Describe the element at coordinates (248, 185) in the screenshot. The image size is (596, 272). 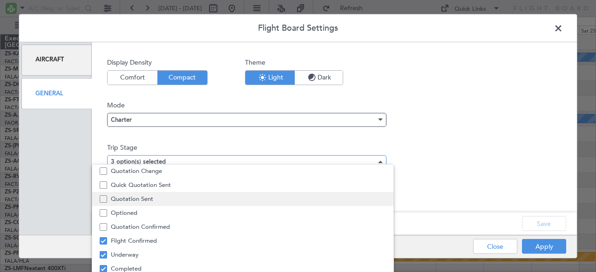
I see `span: Quick Quotation Sent` at that location.